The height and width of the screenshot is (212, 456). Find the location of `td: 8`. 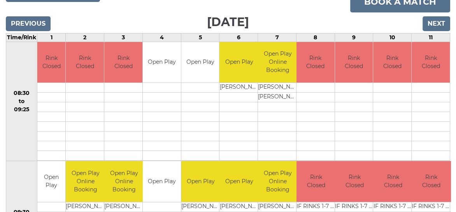

td: 8 is located at coordinates (315, 37).